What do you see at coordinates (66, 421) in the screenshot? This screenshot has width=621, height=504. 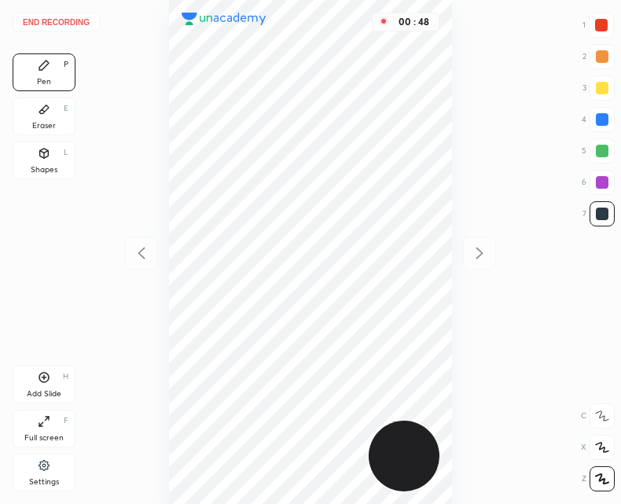 I see `div: F` at bounding box center [66, 421].